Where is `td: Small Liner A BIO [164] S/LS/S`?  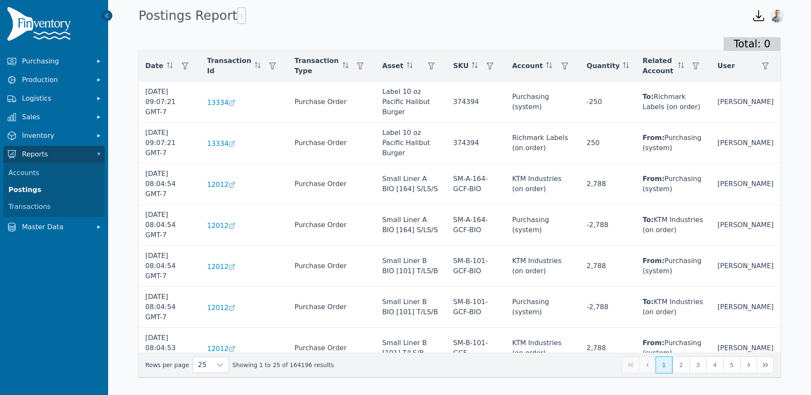
td: Small Liner A BIO [164] S/LS/S is located at coordinates (411, 184).